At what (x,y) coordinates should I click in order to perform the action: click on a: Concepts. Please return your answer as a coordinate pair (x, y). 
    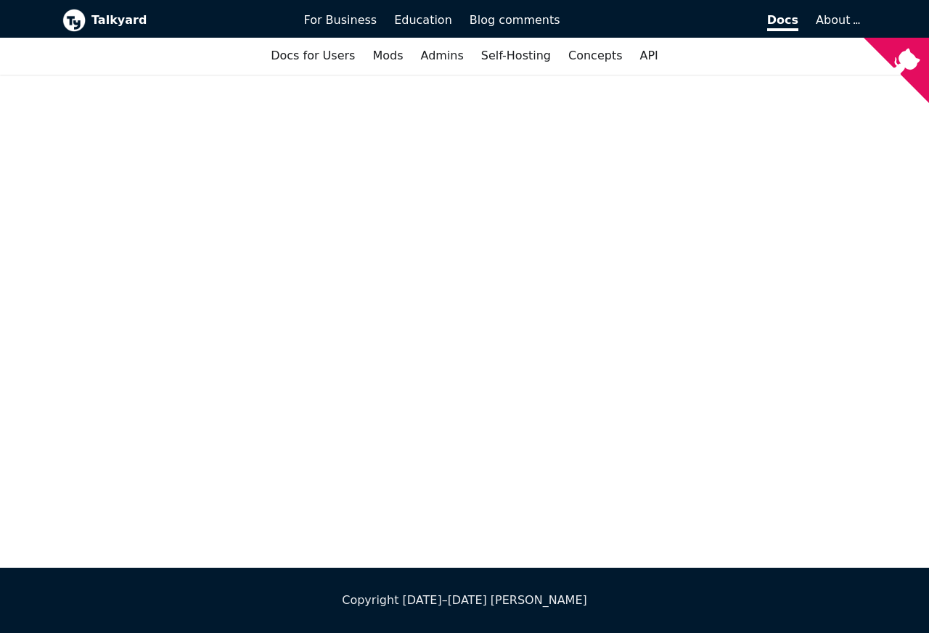
    Looking at the image, I should click on (595, 56).